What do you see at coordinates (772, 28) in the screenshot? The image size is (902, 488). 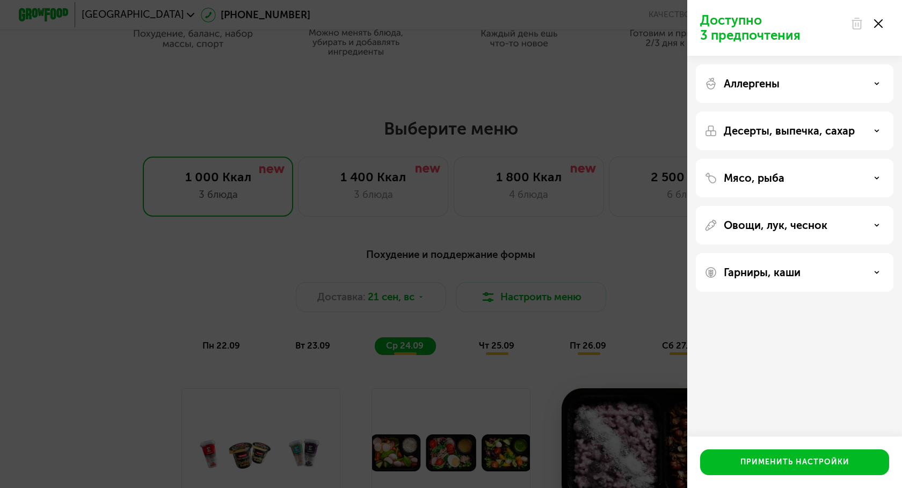 I see `p: Доступно 3 предпочтения` at bounding box center [772, 28].